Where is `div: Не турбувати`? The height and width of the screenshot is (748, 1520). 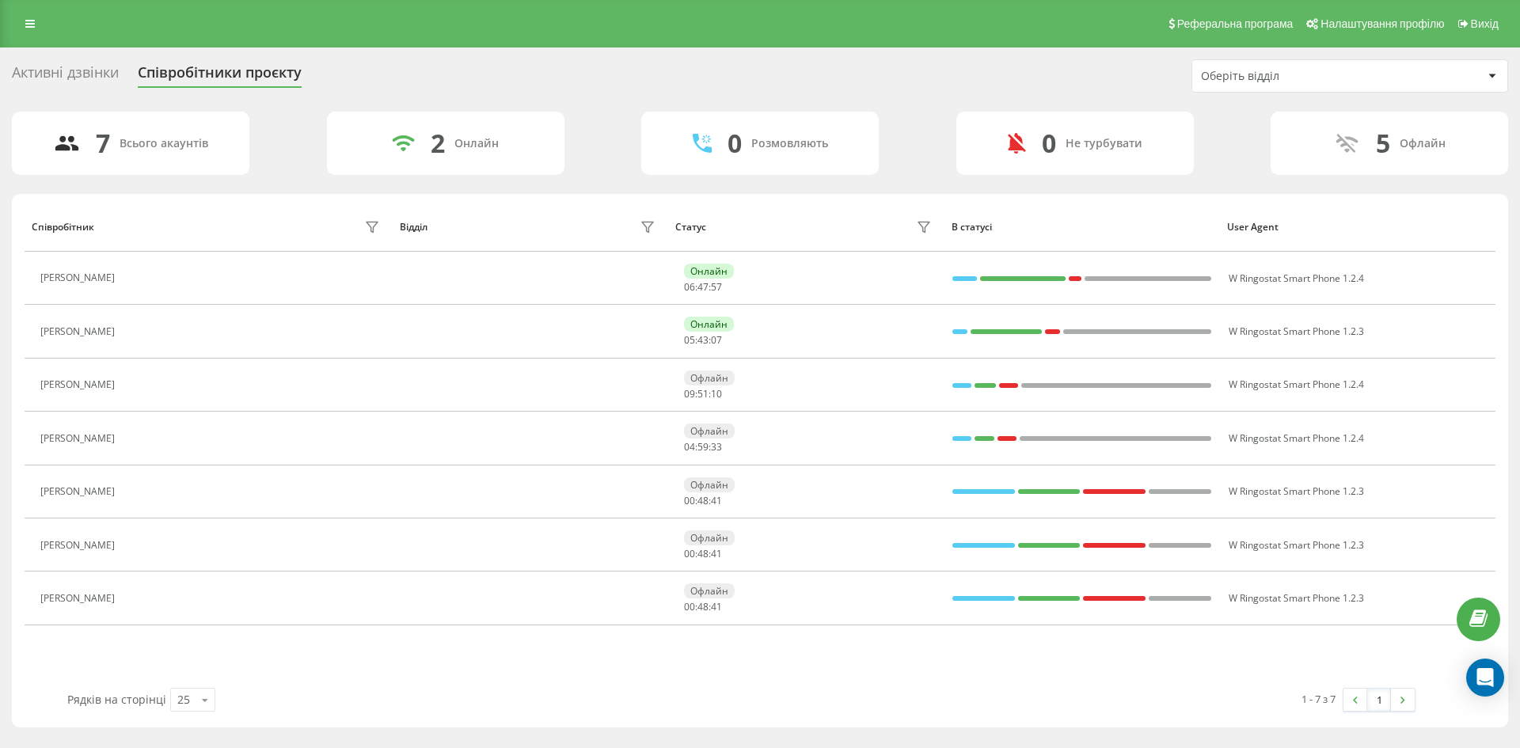
div: Не турбувати is located at coordinates (1104, 143).